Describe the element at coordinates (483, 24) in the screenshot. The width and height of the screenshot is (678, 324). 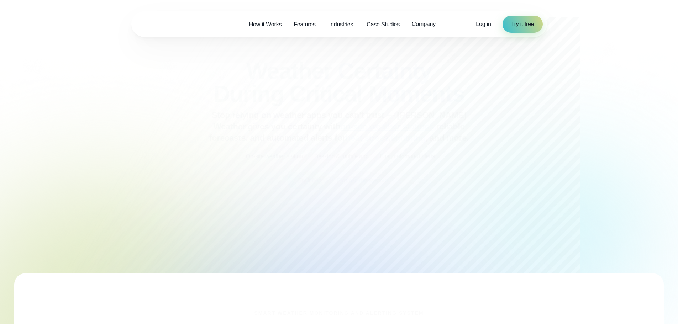
I see `a: Log in` at that location.